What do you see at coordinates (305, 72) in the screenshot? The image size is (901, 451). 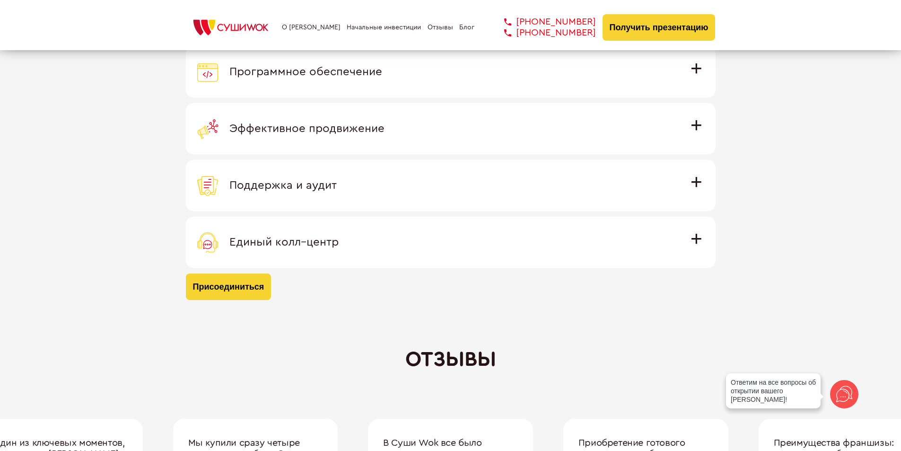 I see `span: Программное обеспечение` at bounding box center [305, 72].